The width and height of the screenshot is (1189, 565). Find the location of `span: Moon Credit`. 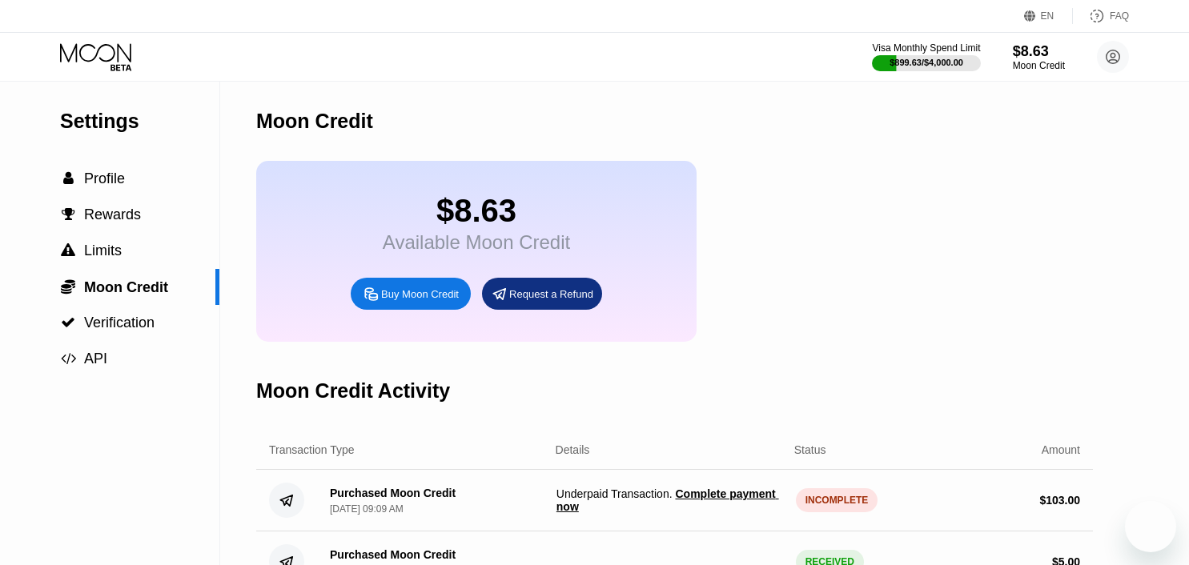

span: Moon Credit is located at coordinates (126, 287).